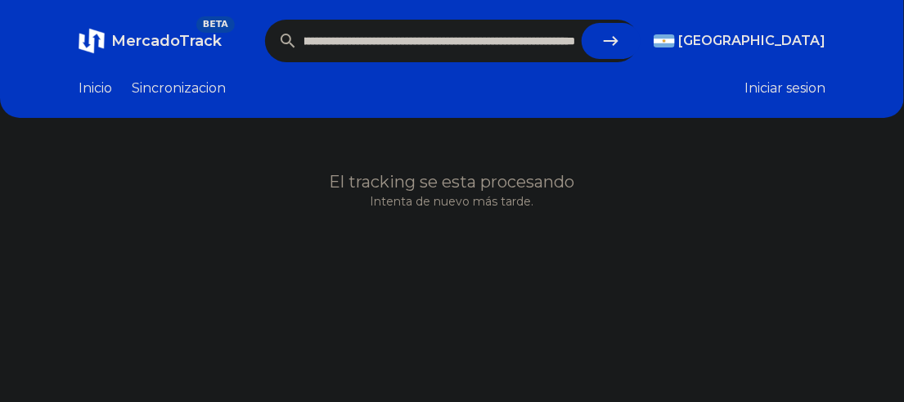  Describe the element at coordinates (95, 88) in the screenshot. I see `a: Inicio` at that location.